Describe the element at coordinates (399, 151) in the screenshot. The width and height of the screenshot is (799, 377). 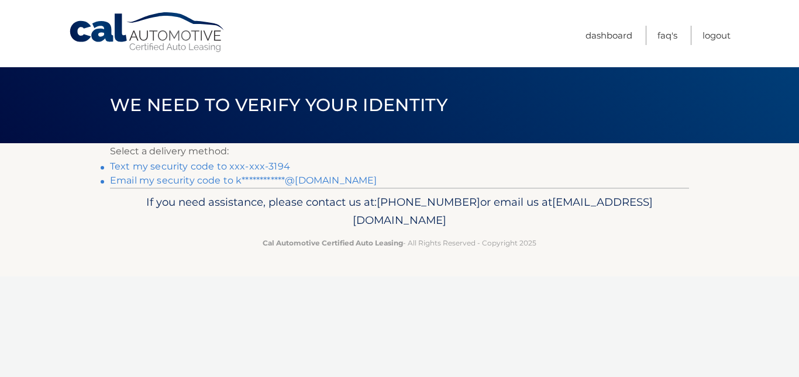
I see `p: Select a delivery method:` at that location.